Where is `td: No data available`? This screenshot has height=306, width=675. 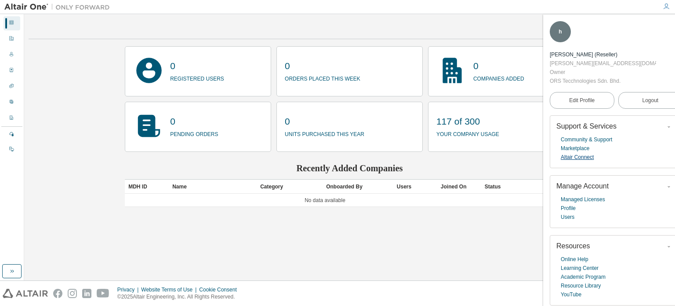 td: No data available is located at coordinates (325, 200).